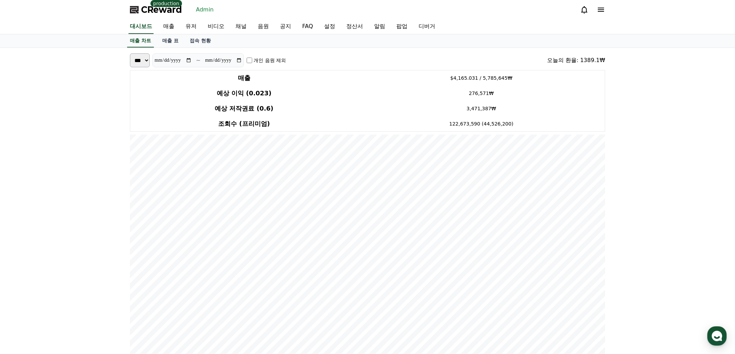  What do you see at coordinates (244, 109) in the screenshot?
I see `h4: 예상 저작권료 (0.6)` at bounding box center [244, 109].